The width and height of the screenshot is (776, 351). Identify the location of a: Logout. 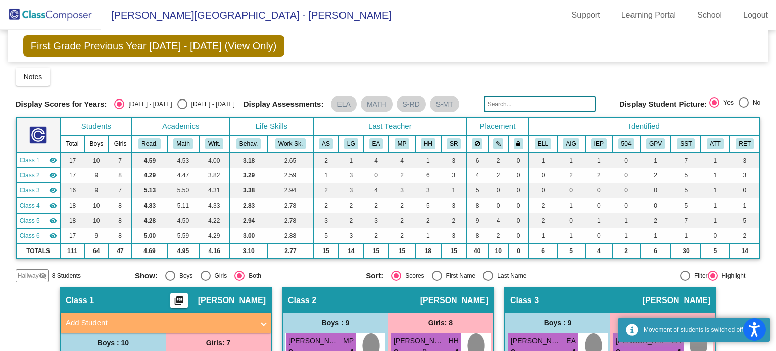
(755, 15).